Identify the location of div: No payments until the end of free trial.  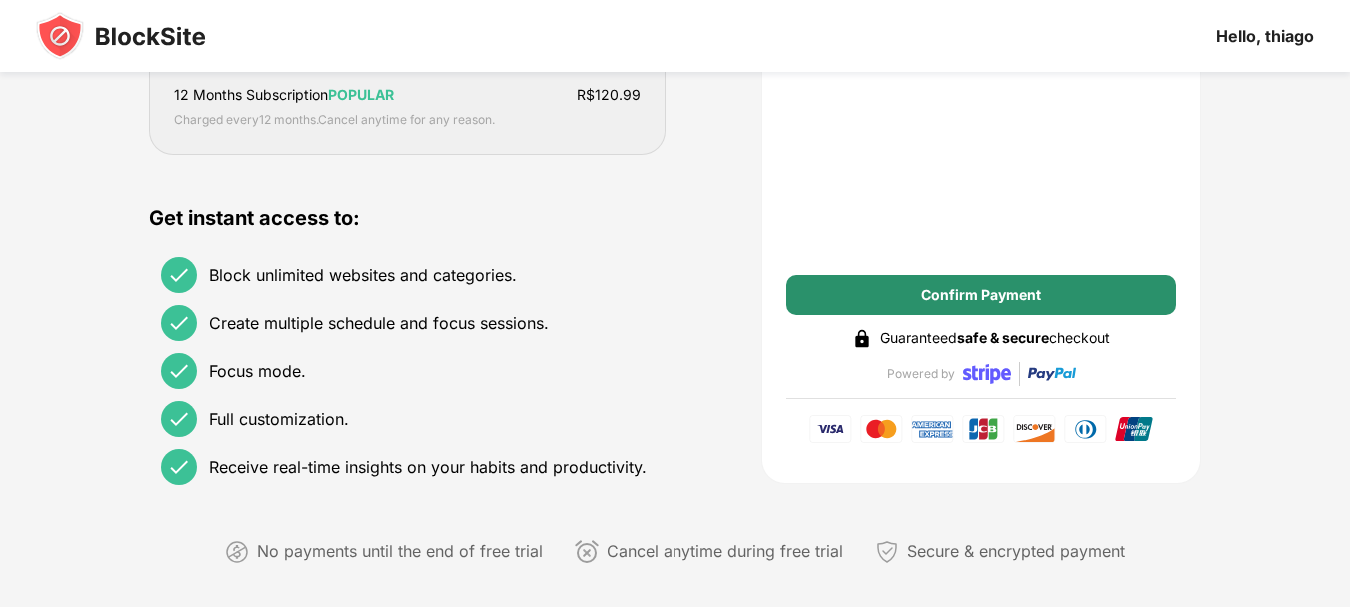
(400, 551).